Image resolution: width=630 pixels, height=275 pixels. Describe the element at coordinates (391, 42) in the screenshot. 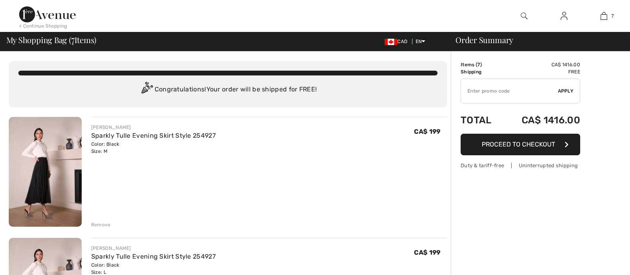

I see `img: Canadian Dollar` at that location.